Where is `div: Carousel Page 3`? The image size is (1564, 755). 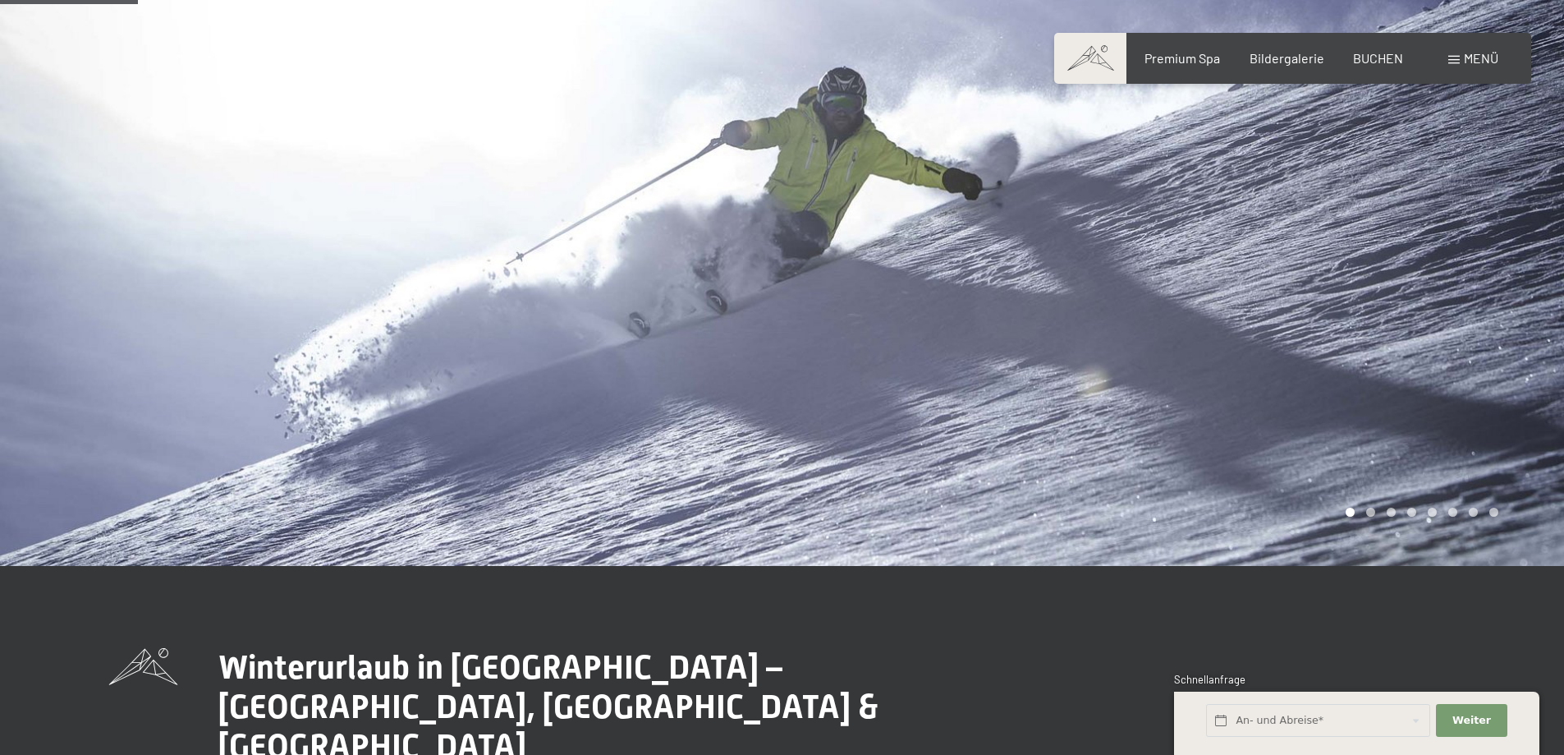 div: Carousel Page 3 is located at coordinates (1391, 512).